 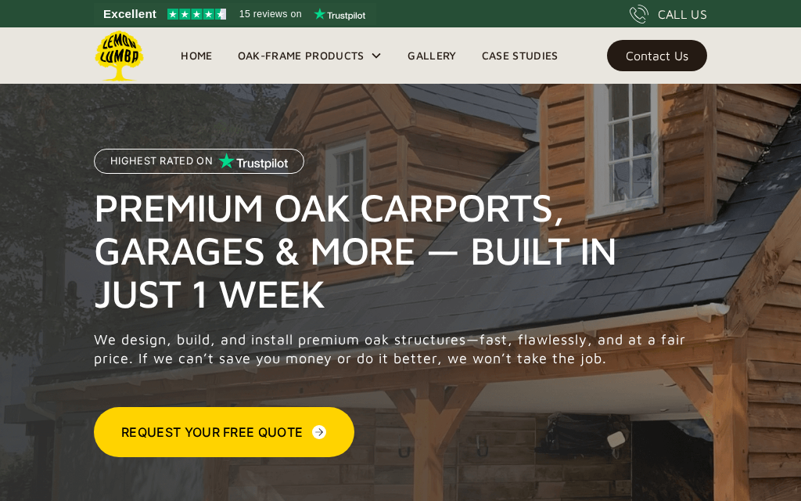 I want to click on a: Highest Rated on, so click(x=199, y=167).